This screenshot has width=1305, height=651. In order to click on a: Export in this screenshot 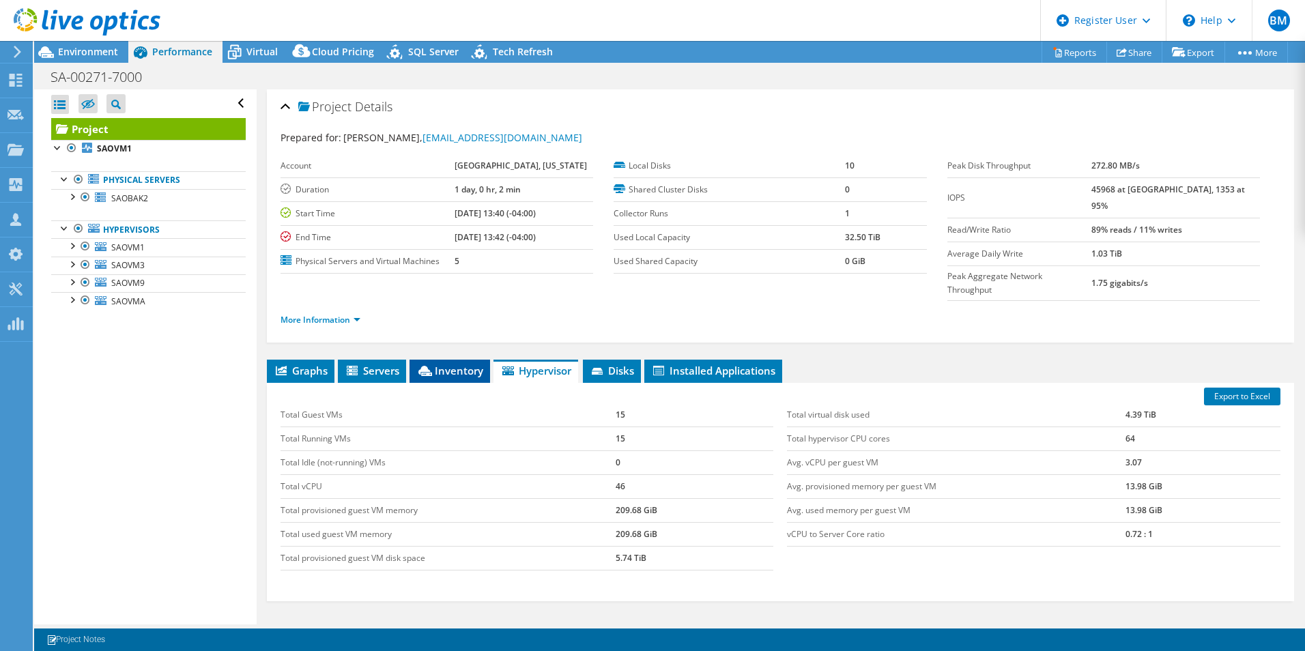, I will do `click(1193, 52)`.